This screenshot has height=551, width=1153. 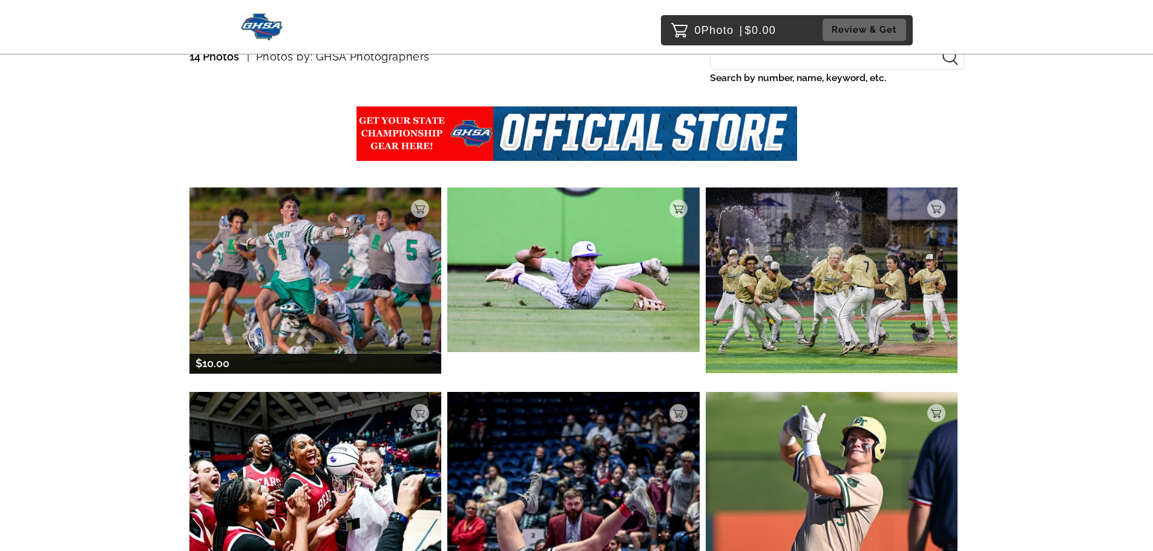 What do you see at coordinates (262, 27) in the screenshot?
I see `img: Snapphound Logo` at bounding box center [262, 27].